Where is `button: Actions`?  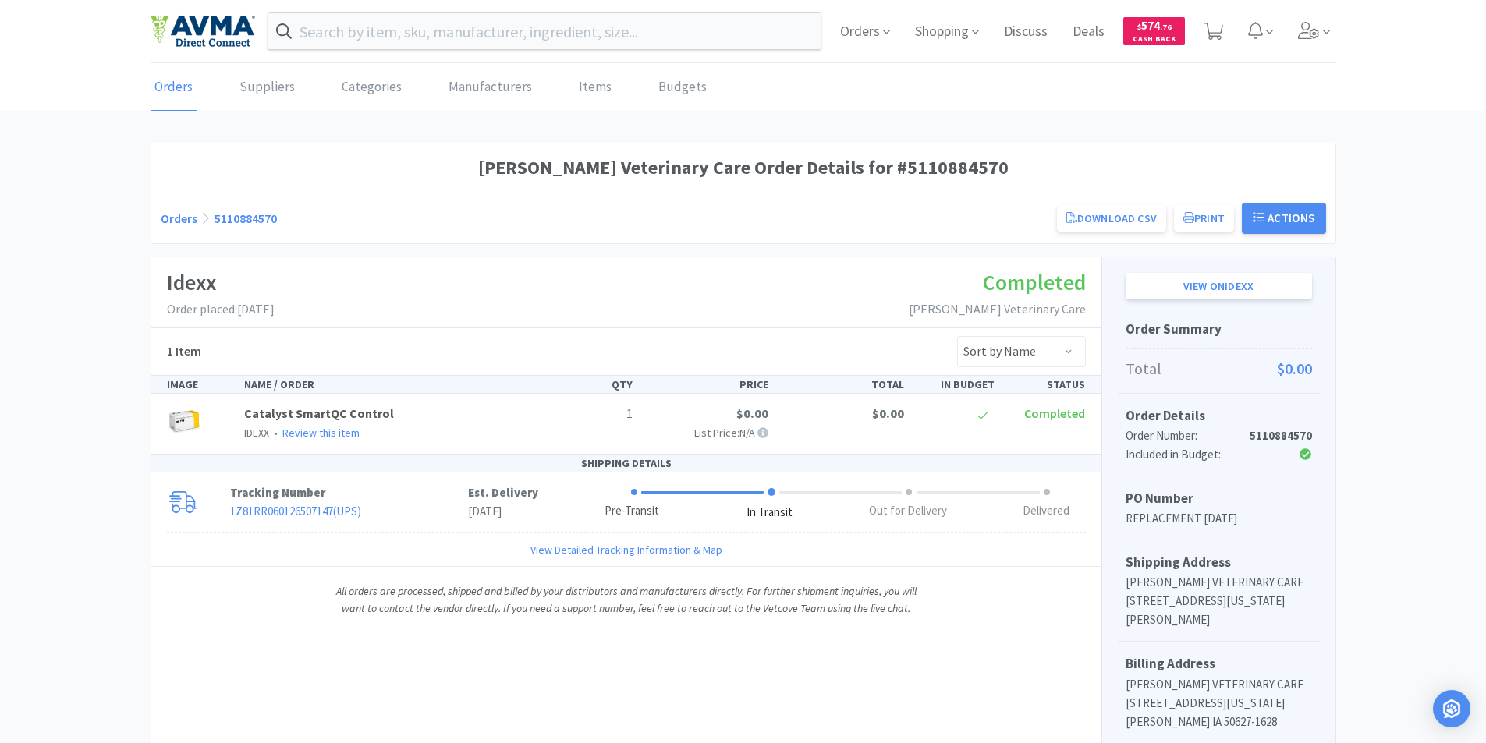 button: Actions is located at coordinates (1284, 218).